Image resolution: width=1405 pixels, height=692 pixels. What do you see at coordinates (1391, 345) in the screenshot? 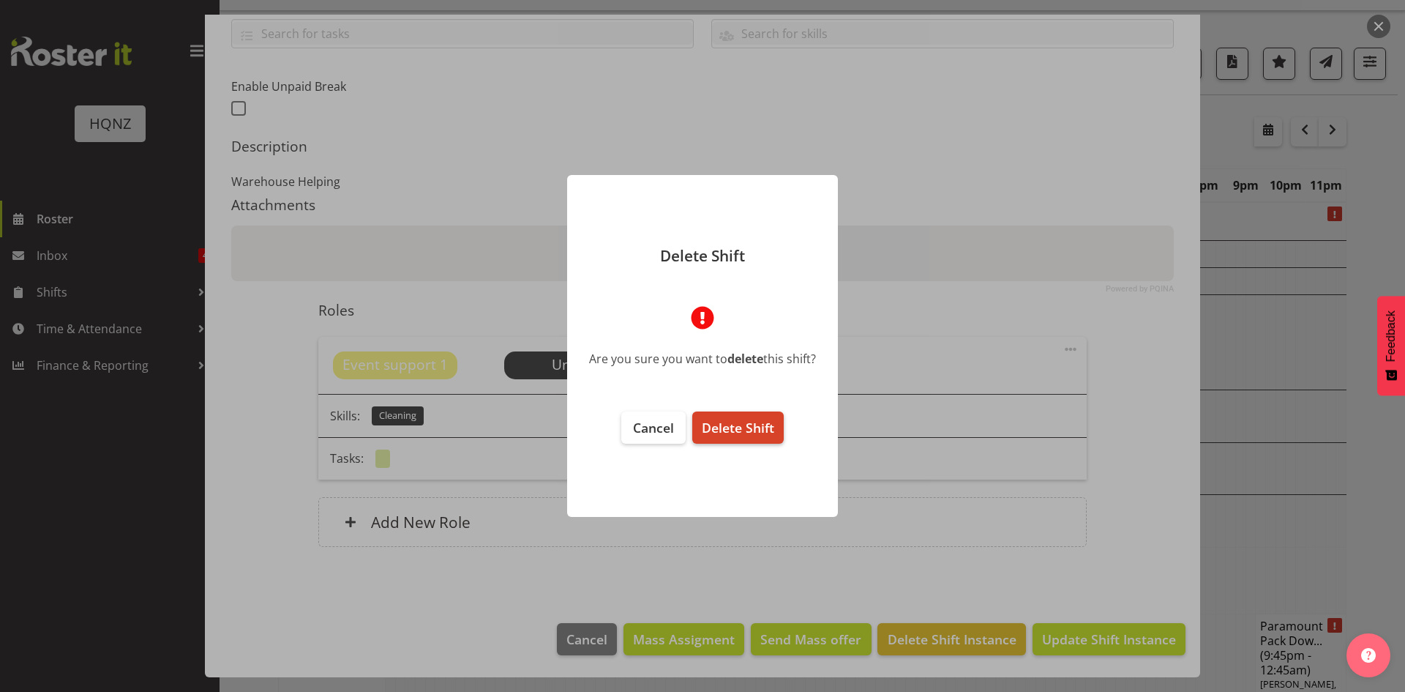
I see `button: Feedback - Show survey` at bounding box center [1391, 345].